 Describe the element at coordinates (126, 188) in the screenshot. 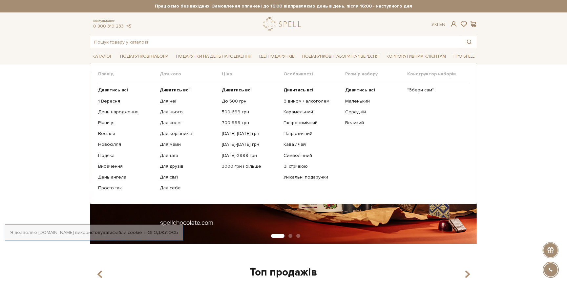

I see `a: Просто так` at that location.